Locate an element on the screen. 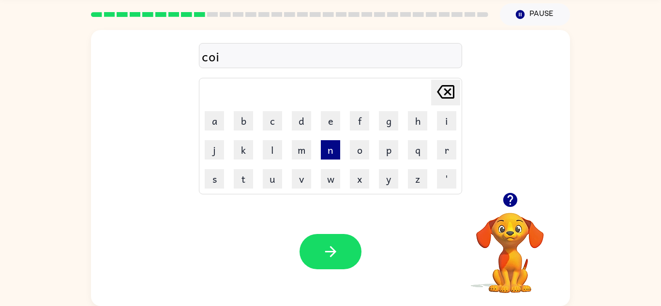  button: f is located at coordinates (360, 121).